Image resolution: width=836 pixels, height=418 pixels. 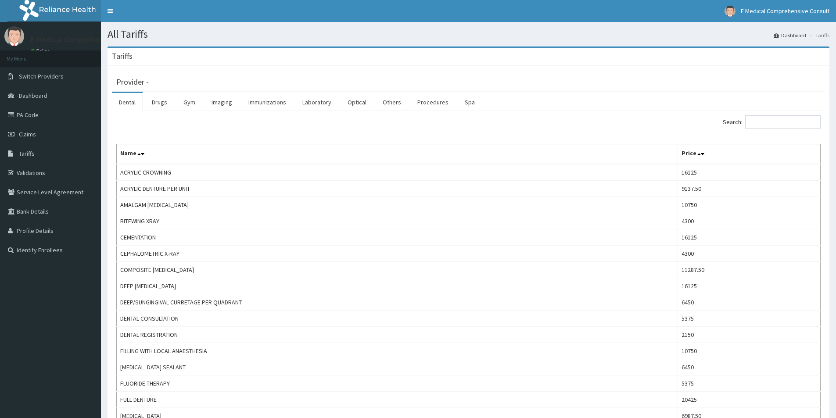 What do you see at coordinates (397, 335) in the screenshot?
I see `td: DENTAL REGISTRATION` at bounding box center [397, 335].